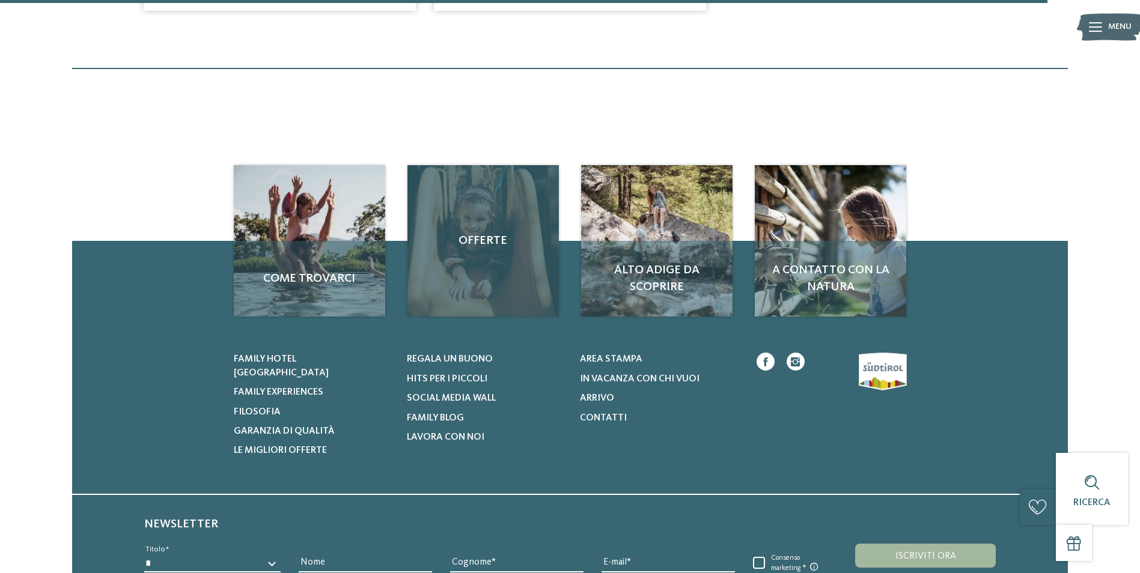 The height and width of the screenshot is (573, 1140). What do you see at coordinates (278, 392) in the screenshot?
I see `span: Family experiences` at bounding box center [278, 392].